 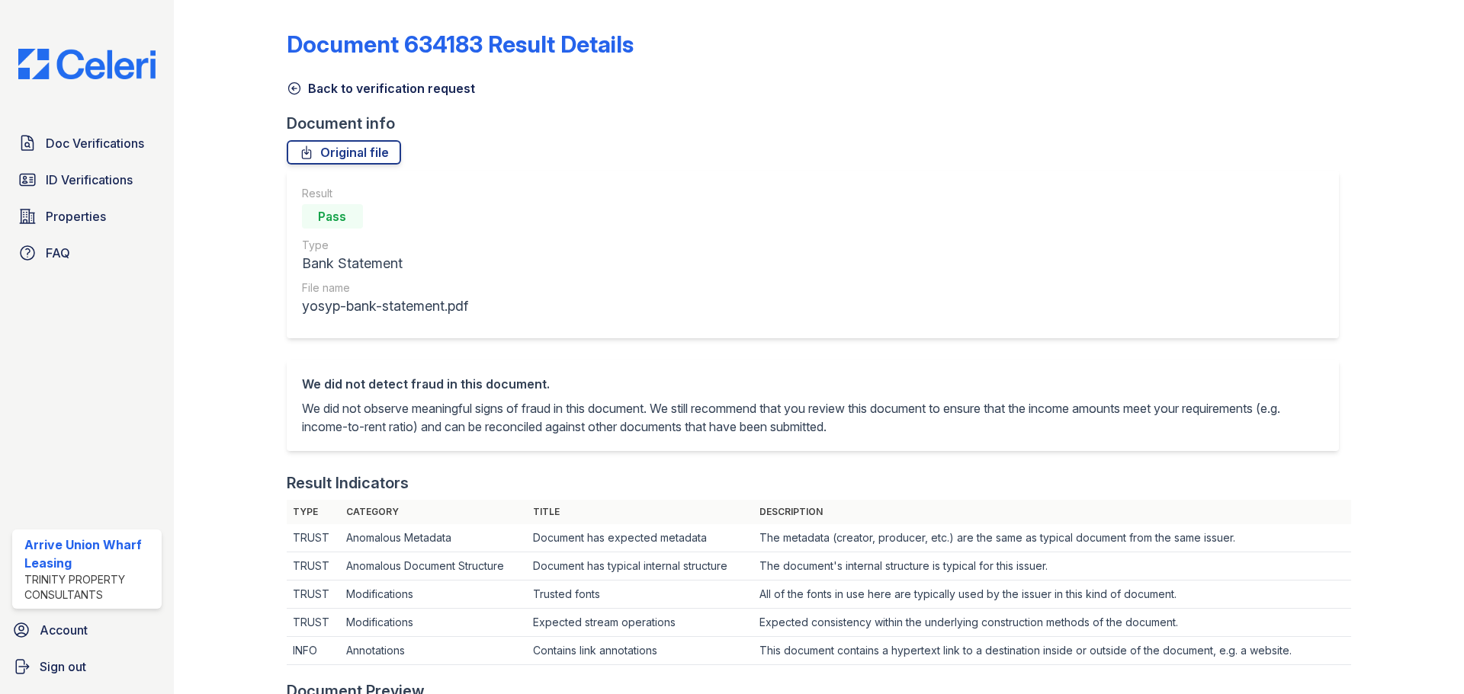 What do you see at coordinates (1052, 595) in the screenshot?
I see `td: All of the fonts in use here are typically used by the issuer in this kind of document.` at bounding box center [1052, 595].